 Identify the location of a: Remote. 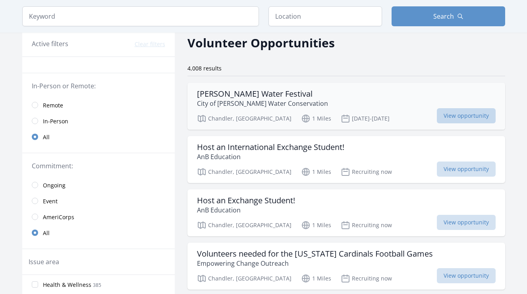
(99, 105).